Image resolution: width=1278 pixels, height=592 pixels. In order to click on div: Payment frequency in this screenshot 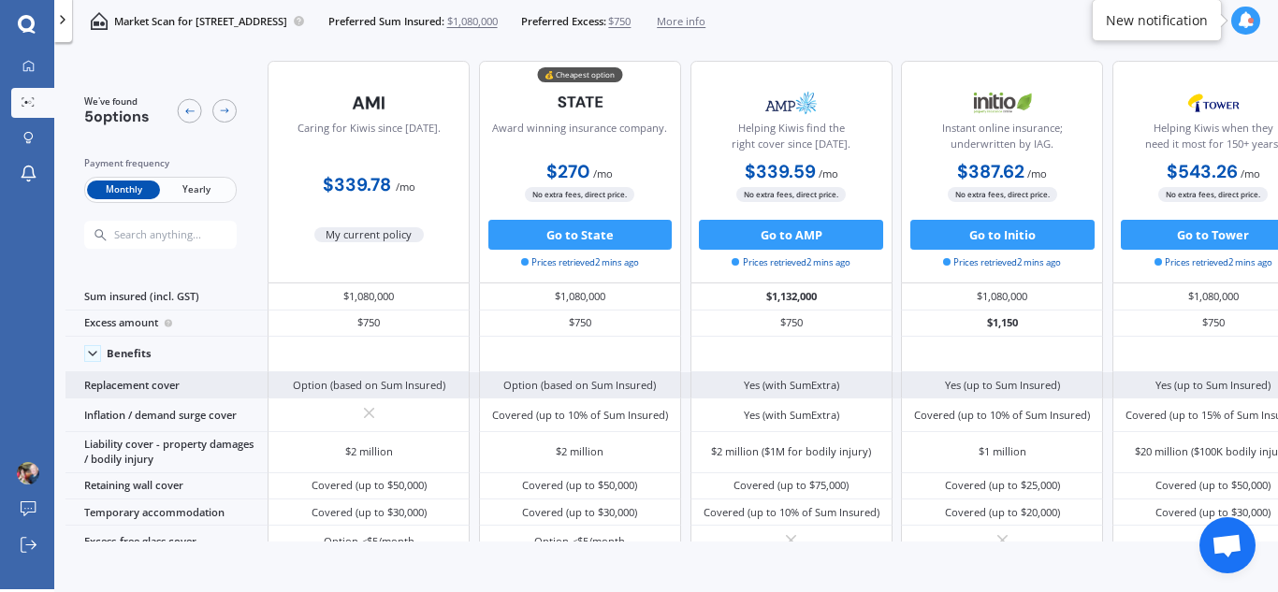, I will do `click(160, 164)`.